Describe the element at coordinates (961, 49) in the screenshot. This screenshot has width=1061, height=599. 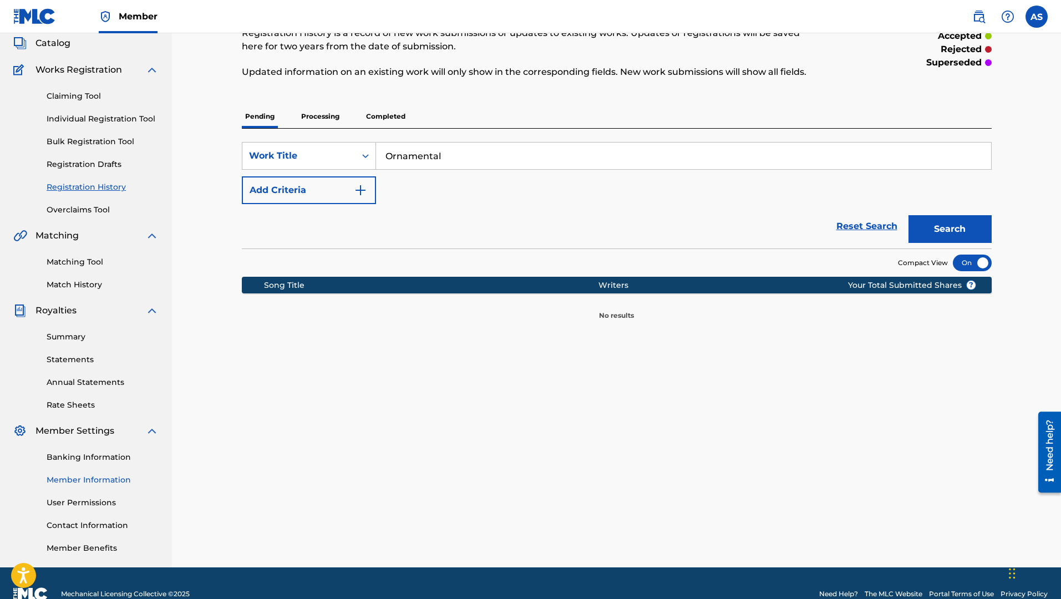
I see `p: rejected` at that location.